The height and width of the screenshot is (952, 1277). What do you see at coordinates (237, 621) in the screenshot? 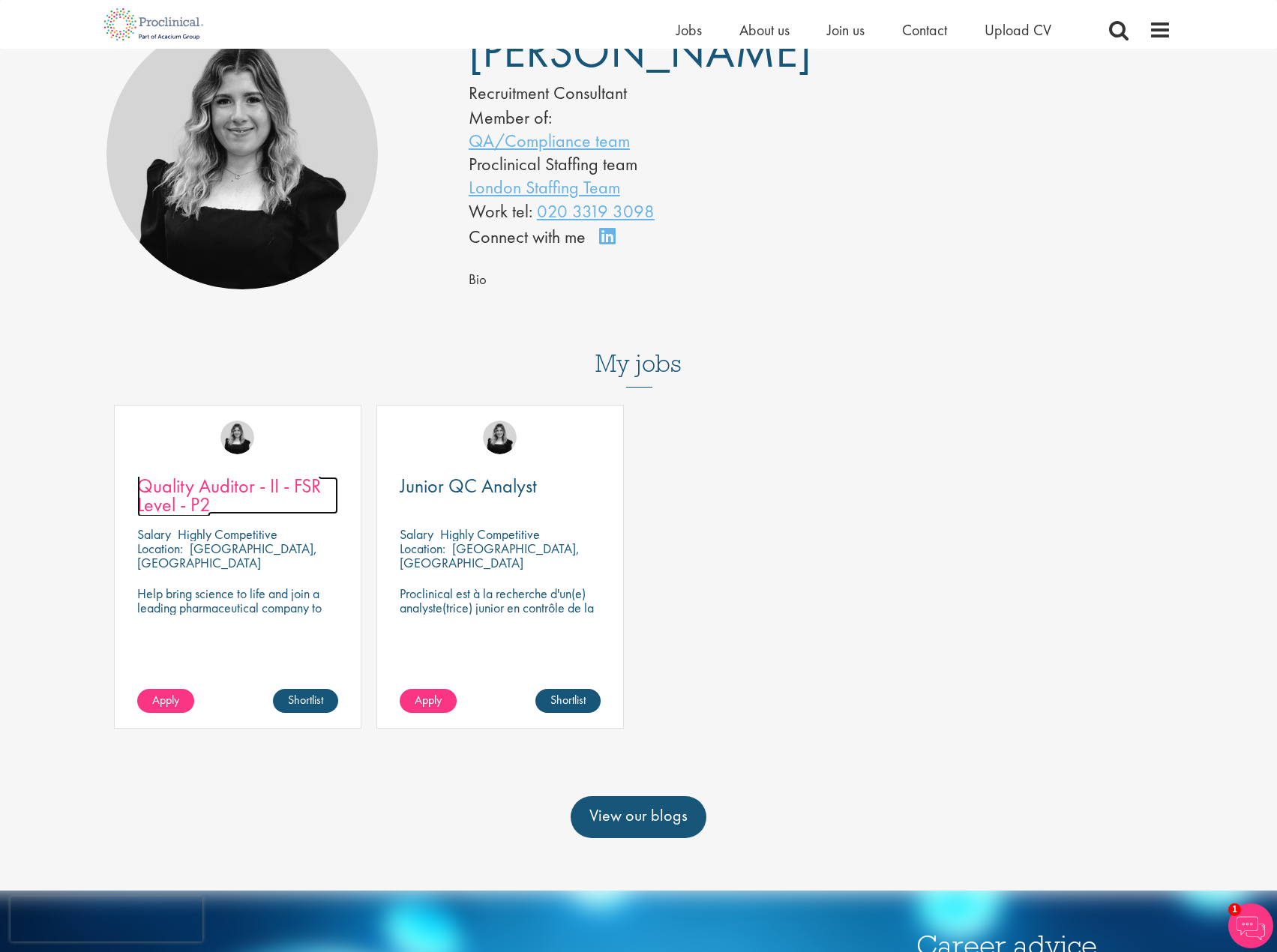
I see `p: Help bring science to life and join a leading pharmaceutical company to play a key role in delive...` at bounding box center [237, 621].